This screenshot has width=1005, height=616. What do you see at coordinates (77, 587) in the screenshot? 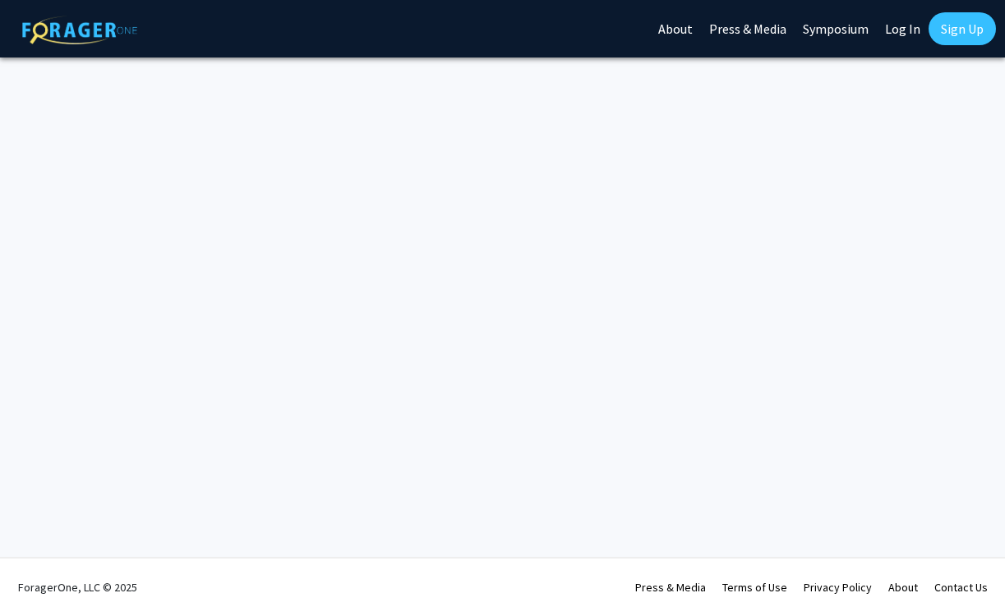
I see `div: ForagerOne, LLC © 2025` at bounding box center [77, 587].